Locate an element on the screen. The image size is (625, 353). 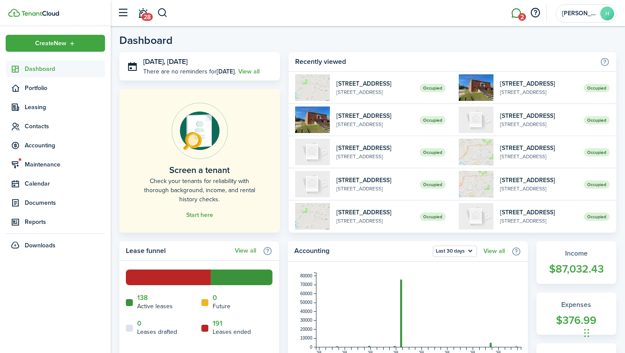
tspan: 10000 is located at coordinates (307, 337).